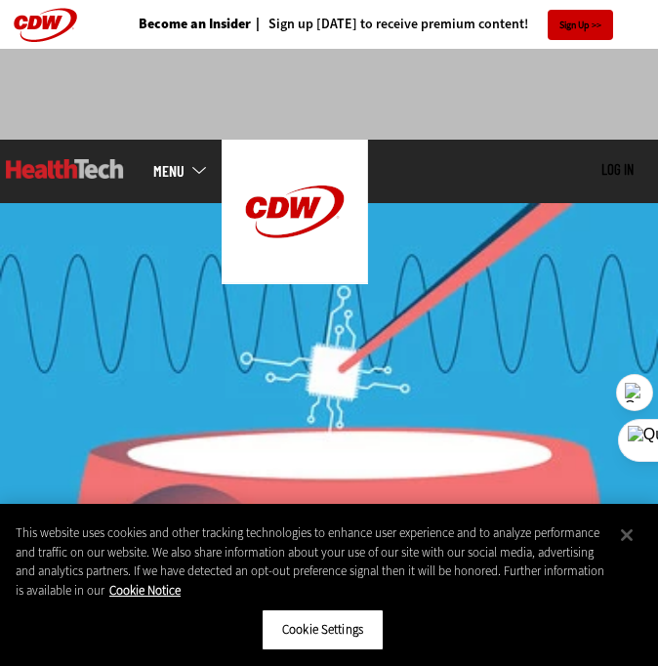 Image resolution: width=658 pixels, height=666 pixels. What do you see at coordinates (194, 24) in the screenshot?
I see `h3: Become an Insider` at bounding box center [194, 24].